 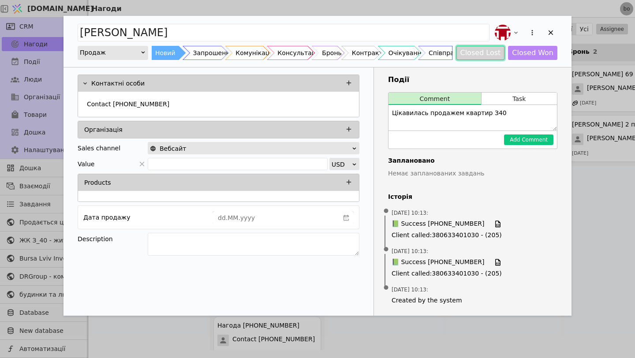 What do you see at coordinates (445, 53) in the screenshot?
I see `div: Співпраця` at bounding box center [445, 53].